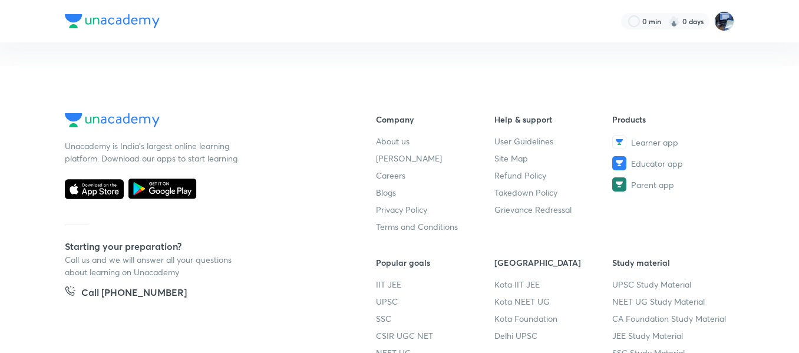  What do you see at coordinates (435, 262) in the screenshot?
I see `h6: Popular goals` at bounding box center [435, 262].